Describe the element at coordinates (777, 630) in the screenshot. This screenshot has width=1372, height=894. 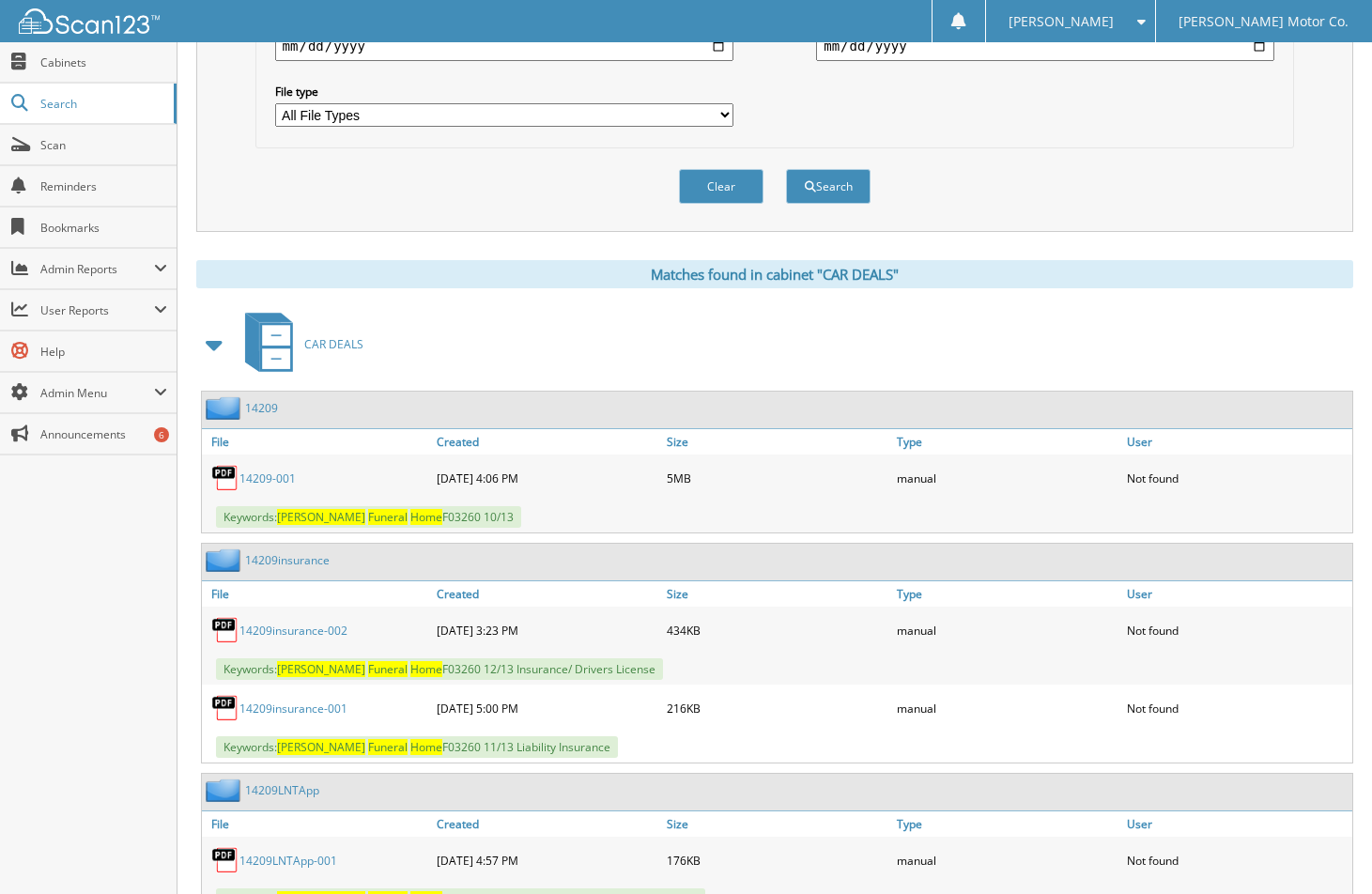
I see `div: 434KB` at that location.